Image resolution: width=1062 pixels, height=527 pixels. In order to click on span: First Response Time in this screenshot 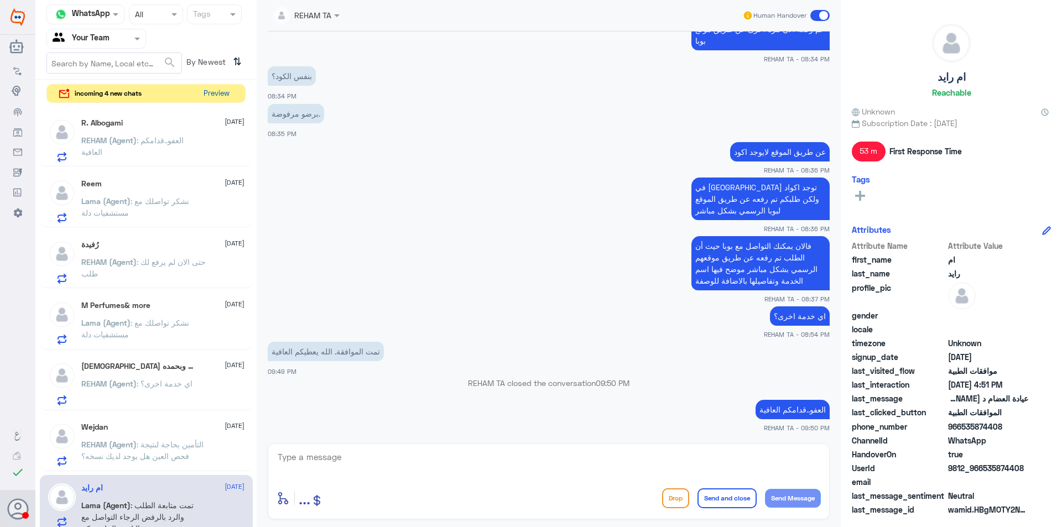, I will do `click(925, 151)`.